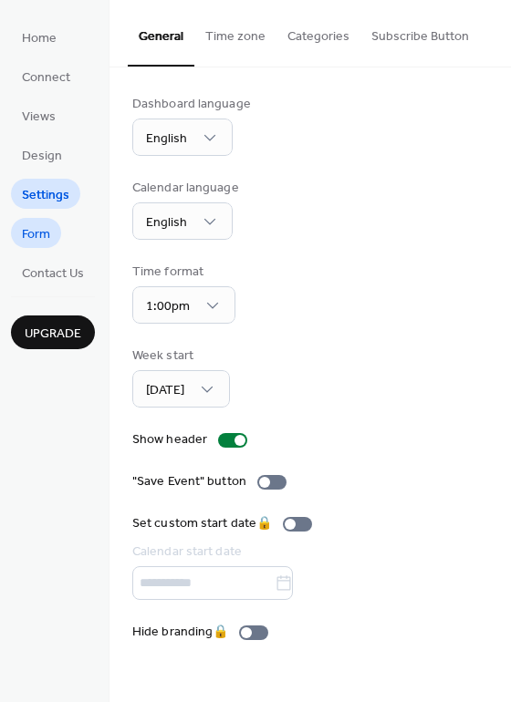  I want to click on span: Connect, so click(46, 77).